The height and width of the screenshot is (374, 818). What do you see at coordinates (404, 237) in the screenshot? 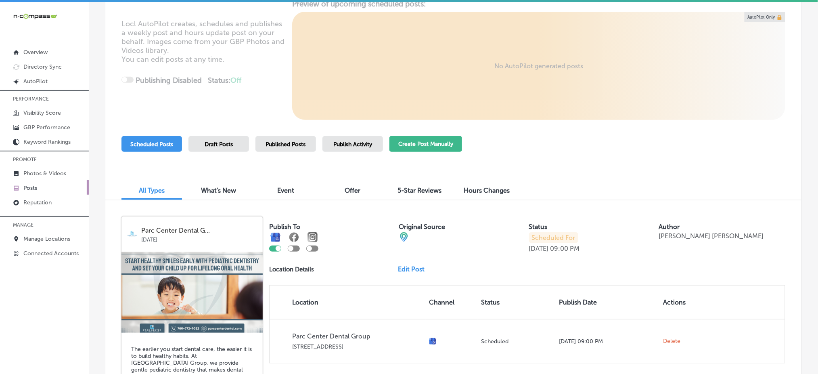
I see `img: cba84b02adce74ede1fb4a8549a95eca.png` at bounding box center [404, 237].